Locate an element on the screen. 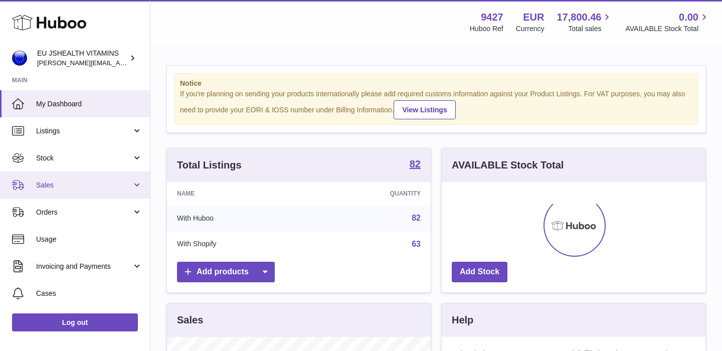  h3: AVAILABLE Stock Total is located at coordinates (507, 165).